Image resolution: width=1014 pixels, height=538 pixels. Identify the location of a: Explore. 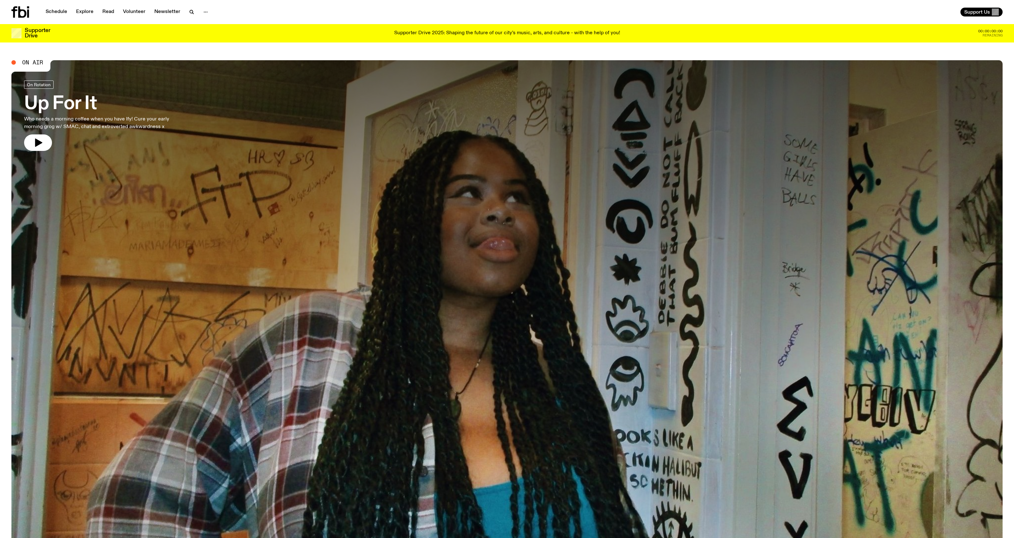
(85, 12).